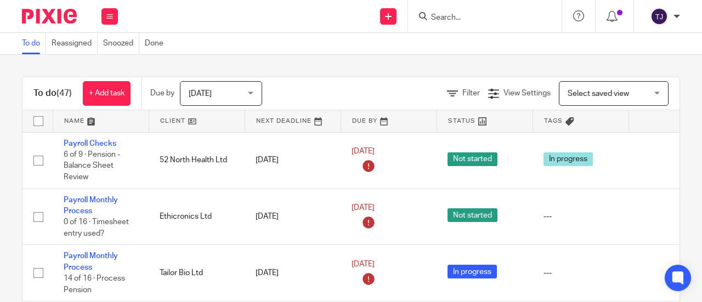 The image size is (702, 302). What do you see at coordinates (659, 16) in the screenshot?
I see `img: svg%3E` at bounding box center [659, 16].